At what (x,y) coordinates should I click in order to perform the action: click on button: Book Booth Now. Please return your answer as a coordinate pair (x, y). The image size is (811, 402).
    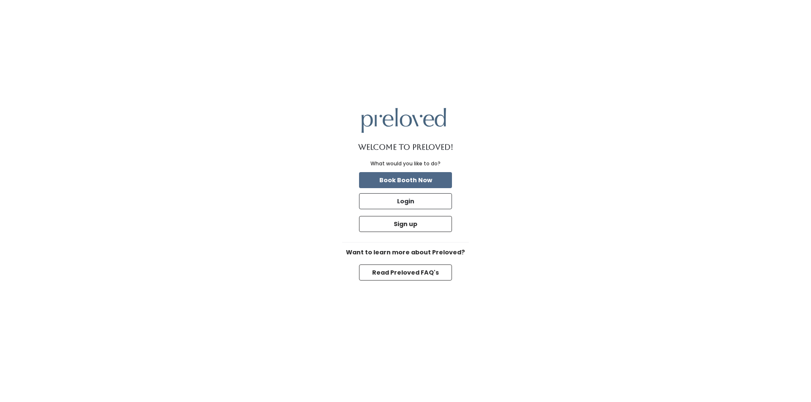
    Looking at the image, I should click on (405, 180).